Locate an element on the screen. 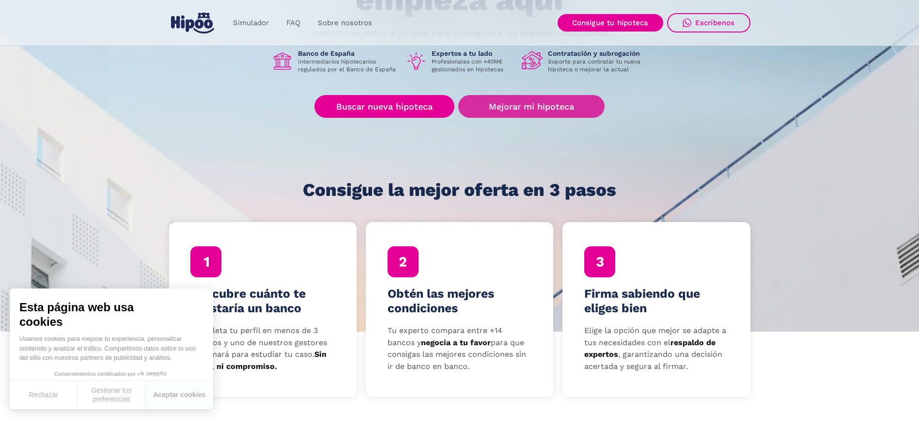  strong: Sin coste, ni compromiso. is located at coordinates (258, 360).